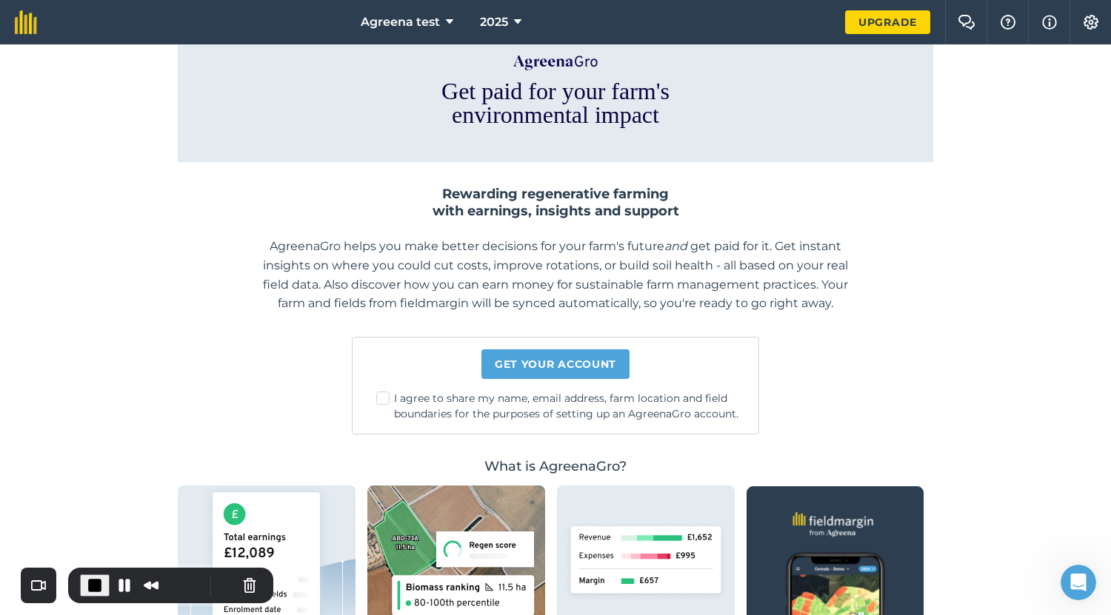 This screenshot has width=1111, height=615. What do you see at coordinates (555, 364) in the screenshot?
I see `a: Get your account` at bounding box center [555, 364].